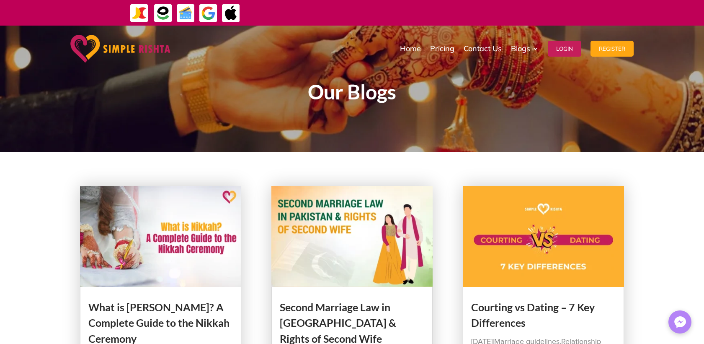  I want to click on a: Home, so click(411, 49).